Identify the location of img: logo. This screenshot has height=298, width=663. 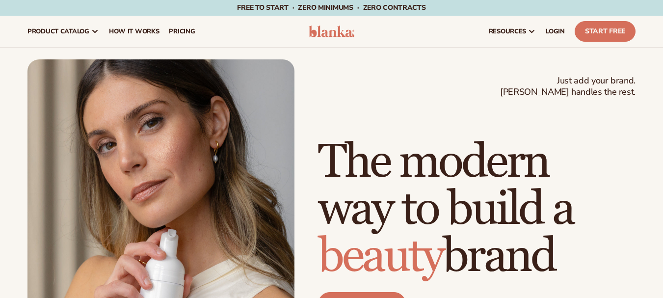
(332, 31).